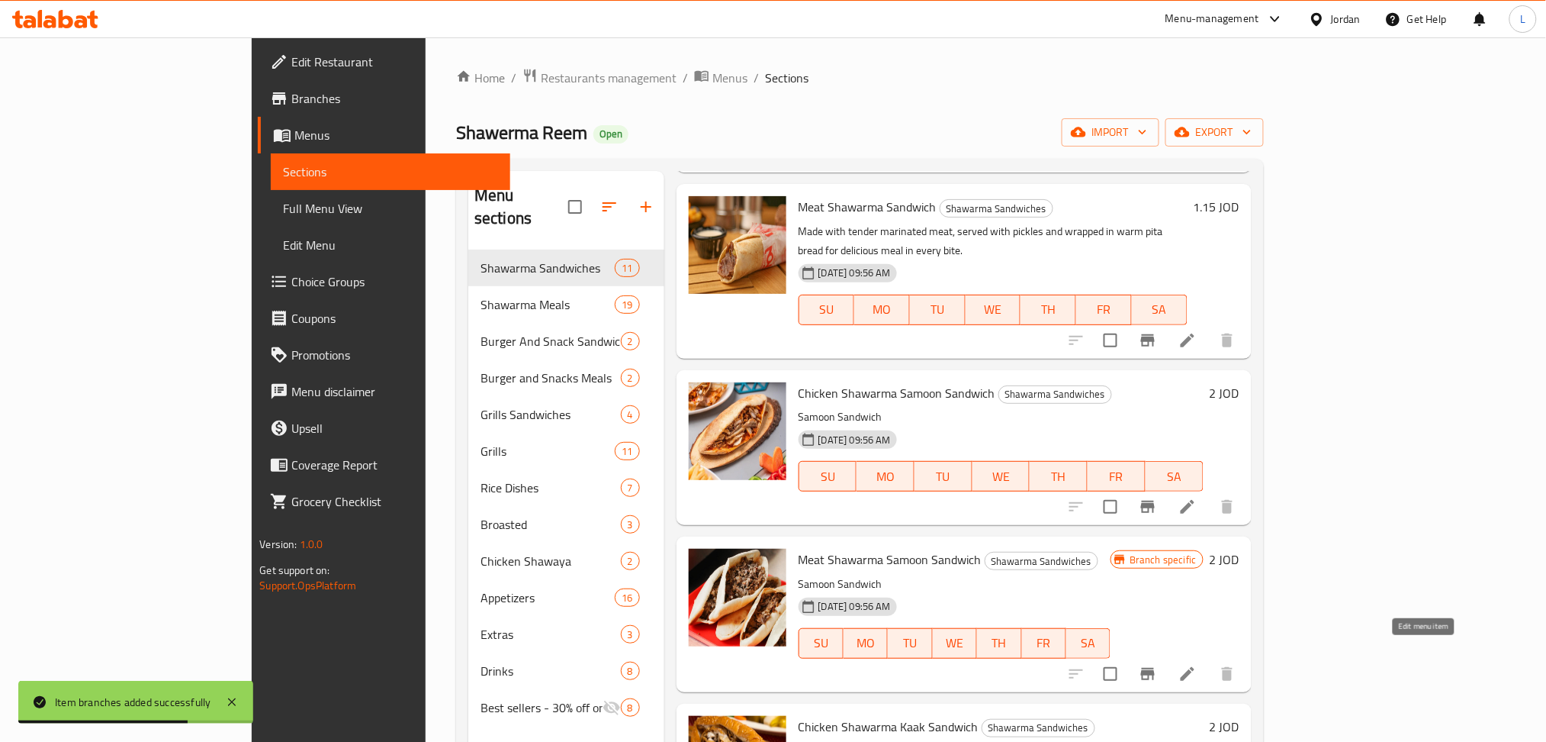 The height and width of the screenshot is (742, 1546). I want to click on span: Rice Dishes, so click(550, 488).